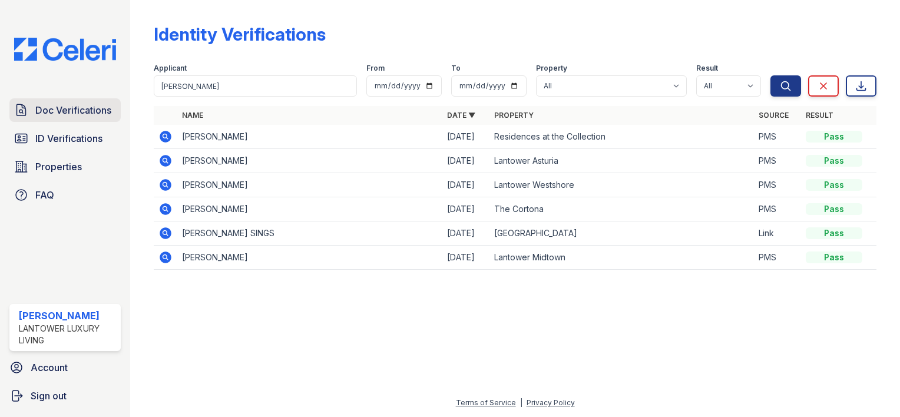  I want to click on td: Residences at the Collection, so click(621, 137).